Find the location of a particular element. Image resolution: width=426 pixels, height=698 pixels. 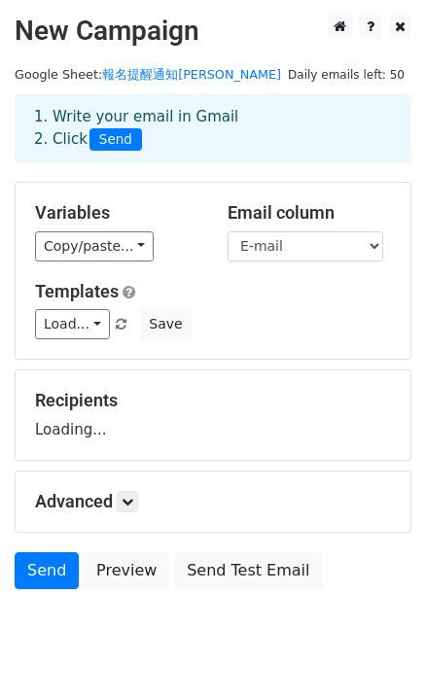

a: Templates is located at coordinates (77, 291).